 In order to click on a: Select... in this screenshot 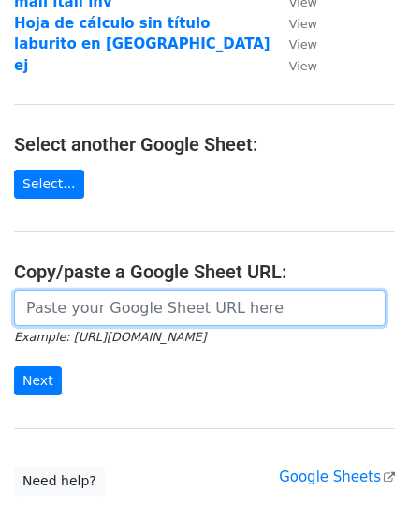, I will do `click(49, 183)`.